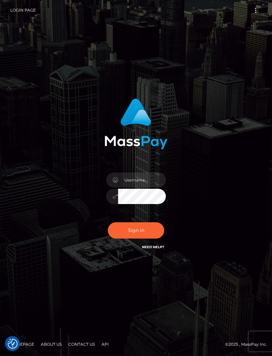 The width and height of the screenshot is (272, 356). Describe the element at coordinates (136, 344) in the screenshot. I see `div: © 2025 , MassPay Inc.` at that location.